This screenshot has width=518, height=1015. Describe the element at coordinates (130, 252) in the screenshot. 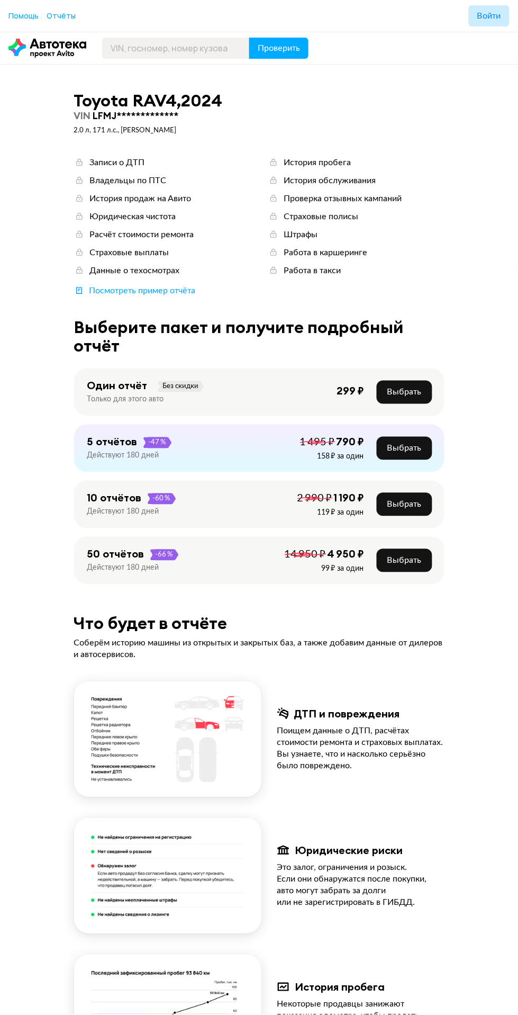

I see `div: Страховые выплаты` at that location.